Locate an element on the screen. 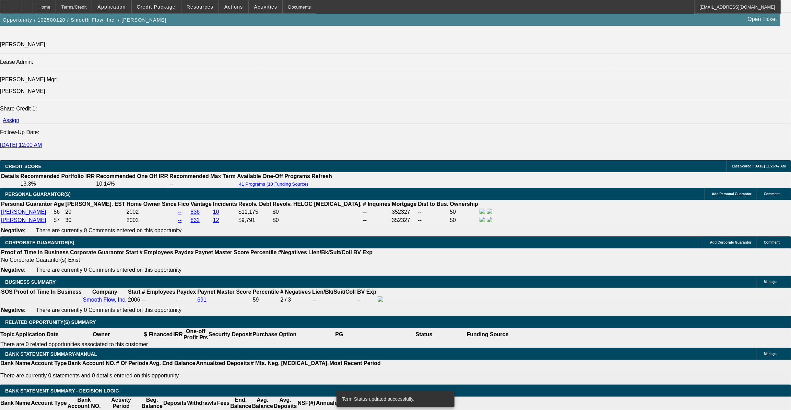 This screenshot has width=791, height=410. th: Avg. Deposits is located at coordinates (285, 403).